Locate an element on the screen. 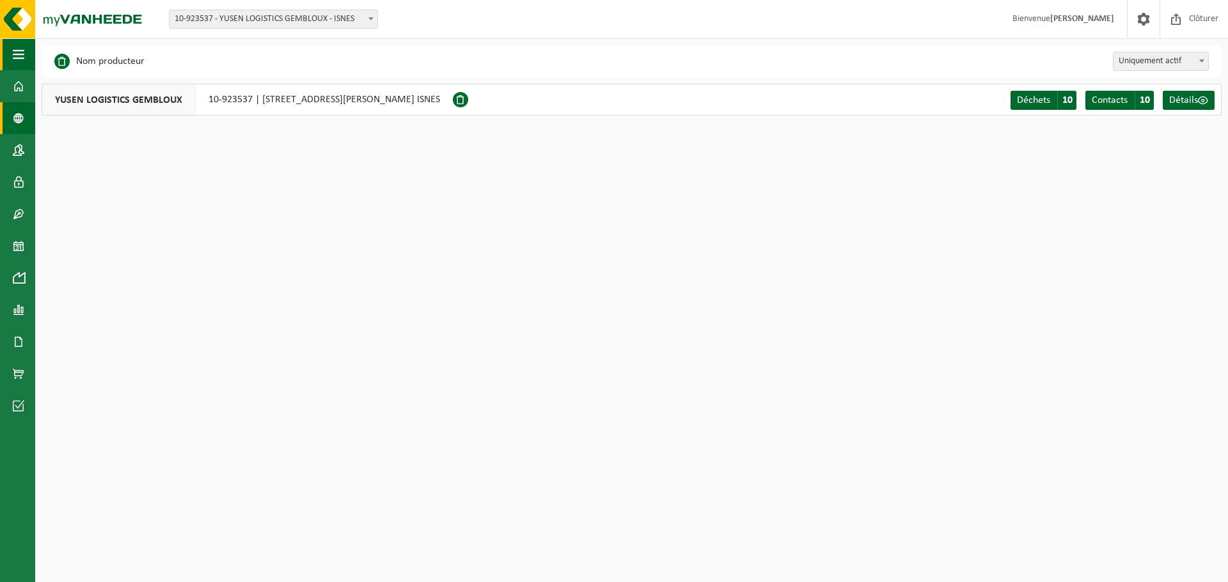 The image size is (1228, 582). a: Contacts 10 is located at coordinates (1119, 100).